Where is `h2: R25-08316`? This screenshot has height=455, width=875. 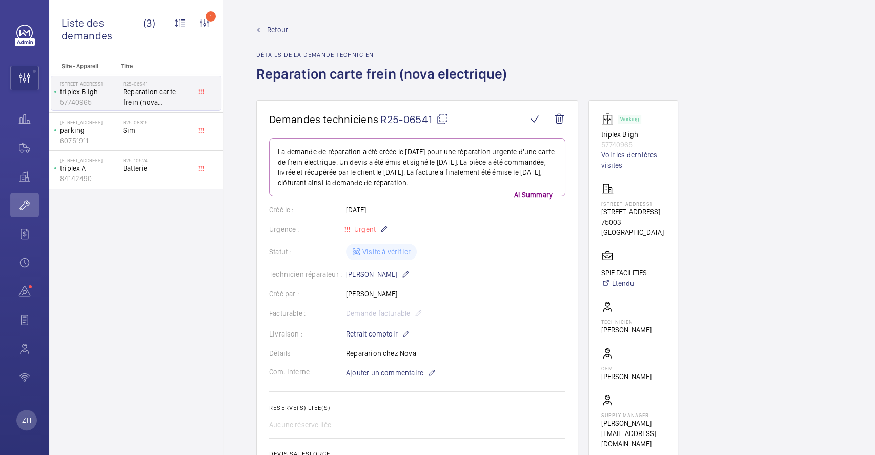
h2: R25-08316 is located at coordinates (157, 122).